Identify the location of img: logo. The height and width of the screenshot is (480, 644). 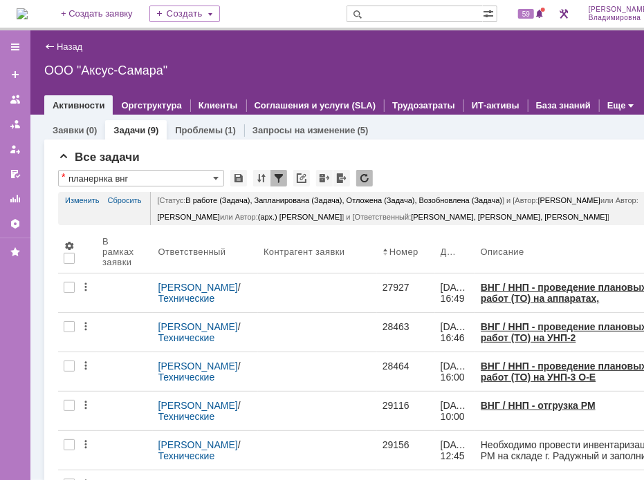
(22, 14).